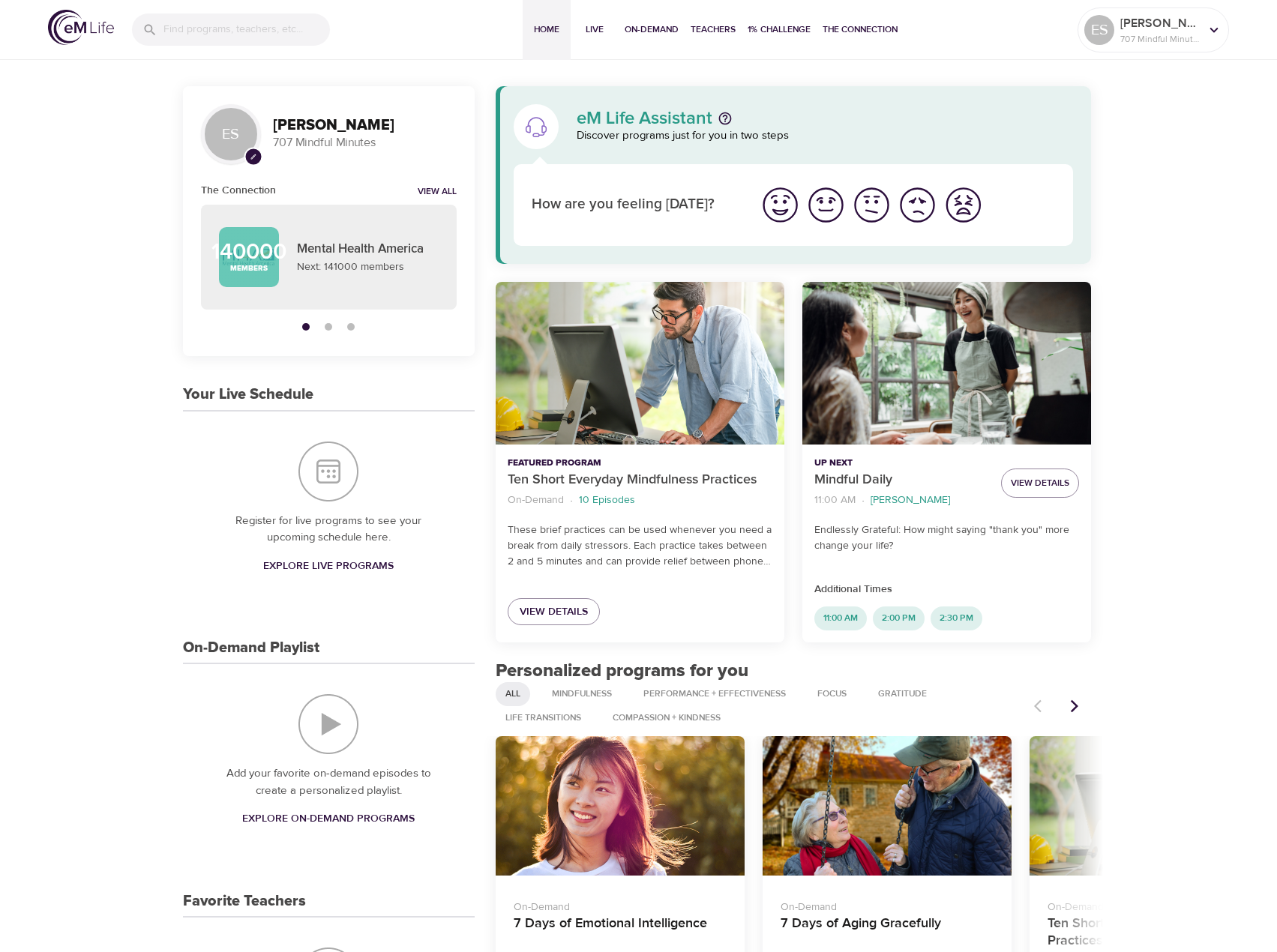 This screenshot has height=952, width=1277. Describe the element at coordinates (1154, 933) in the screenshot. I see `h4: Ten Short Everyday Mindfulness Practices` at that location.